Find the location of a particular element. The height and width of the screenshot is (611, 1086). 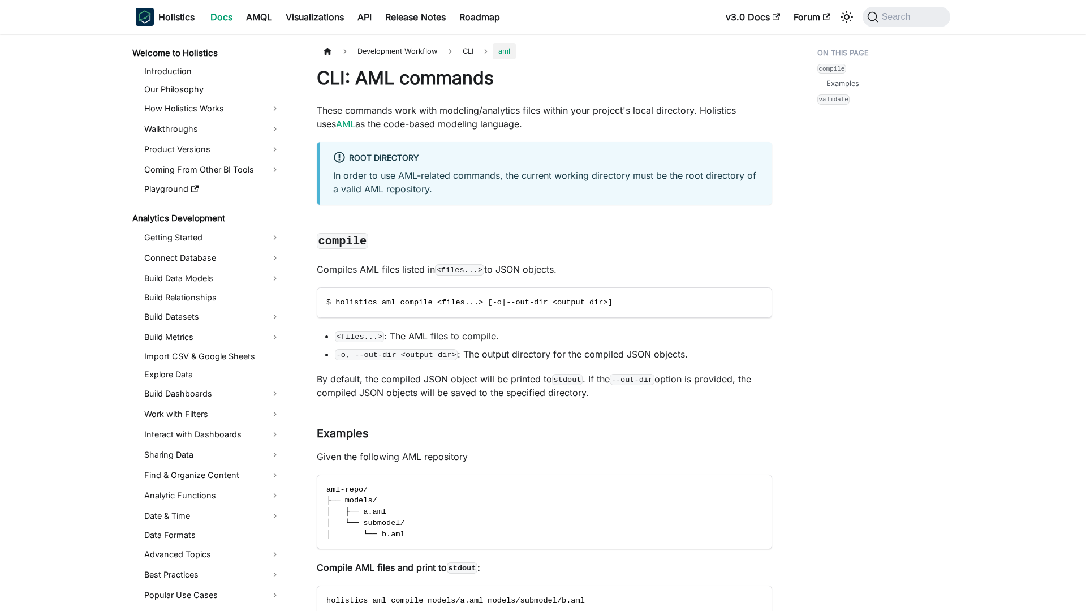

span: $ holistics aml compile <files...> [-o|--out-dir <output_dir>] is located at coordinates (470, 302).